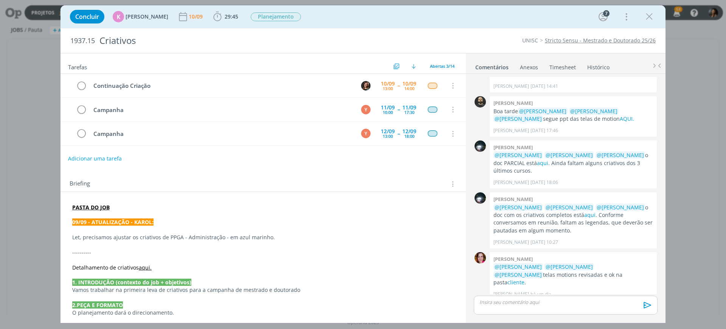 Image resolution: width=726 pixels, height=329 pixels. What do you see at coordinates (82, 41) in the screenshot?
I see `span: 1937.15` at bounding box center [82, 41].